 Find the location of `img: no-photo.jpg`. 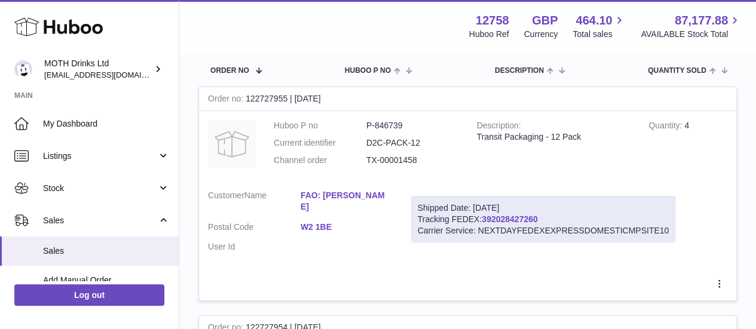

img: no-photo.jpg is located at coordinates (232, 144).